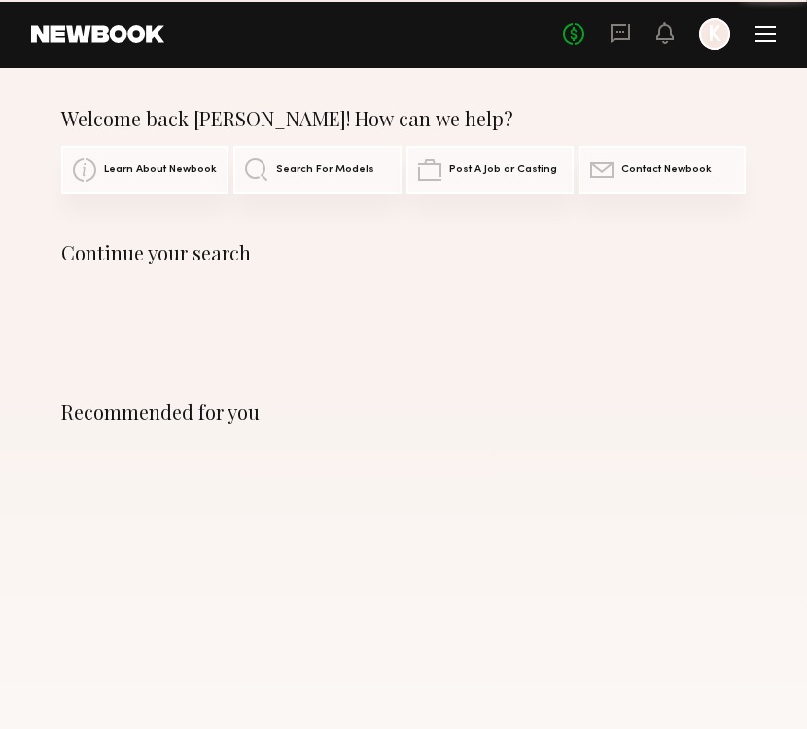 The height and width of the screenshot is (729, 807). What do you see at coordinates (490, 170) in the screenshot?
I see `a: Post A Job or Casting` at bounding box center [490, 170].